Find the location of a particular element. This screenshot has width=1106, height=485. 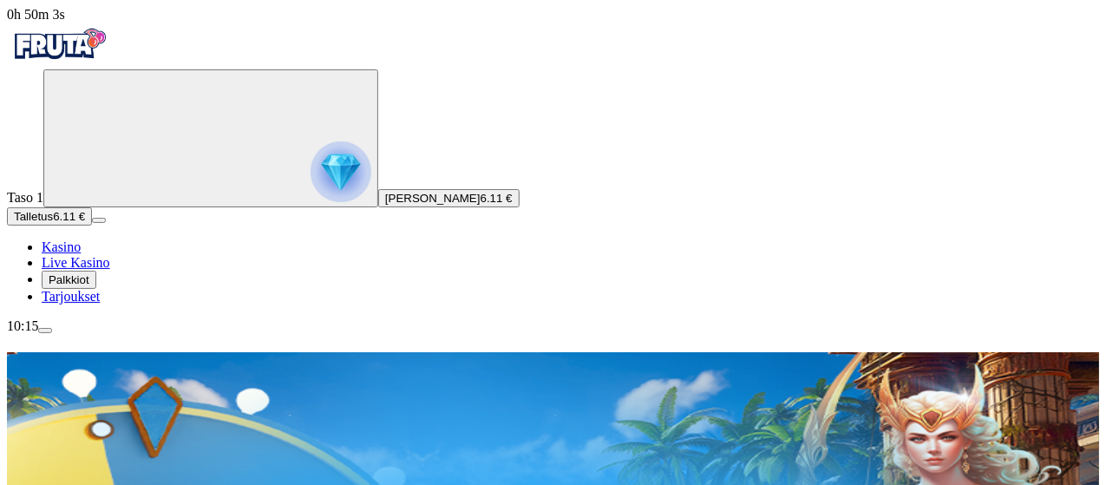

span: Taso 1 is located at coordinates (25, 197).